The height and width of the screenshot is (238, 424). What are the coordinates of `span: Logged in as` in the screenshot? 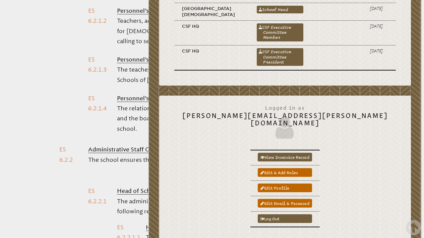 It's located at (285, 106).